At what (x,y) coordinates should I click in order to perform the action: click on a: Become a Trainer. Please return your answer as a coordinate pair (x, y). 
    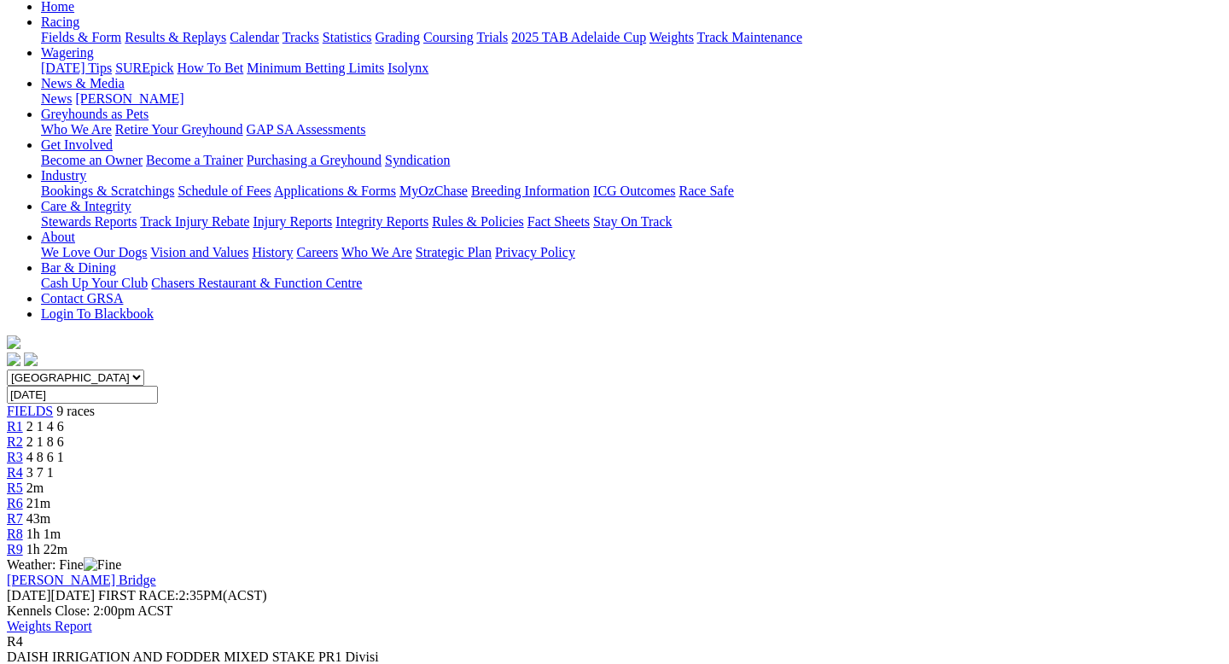
    Looking at the image, I should click on (195, 160).